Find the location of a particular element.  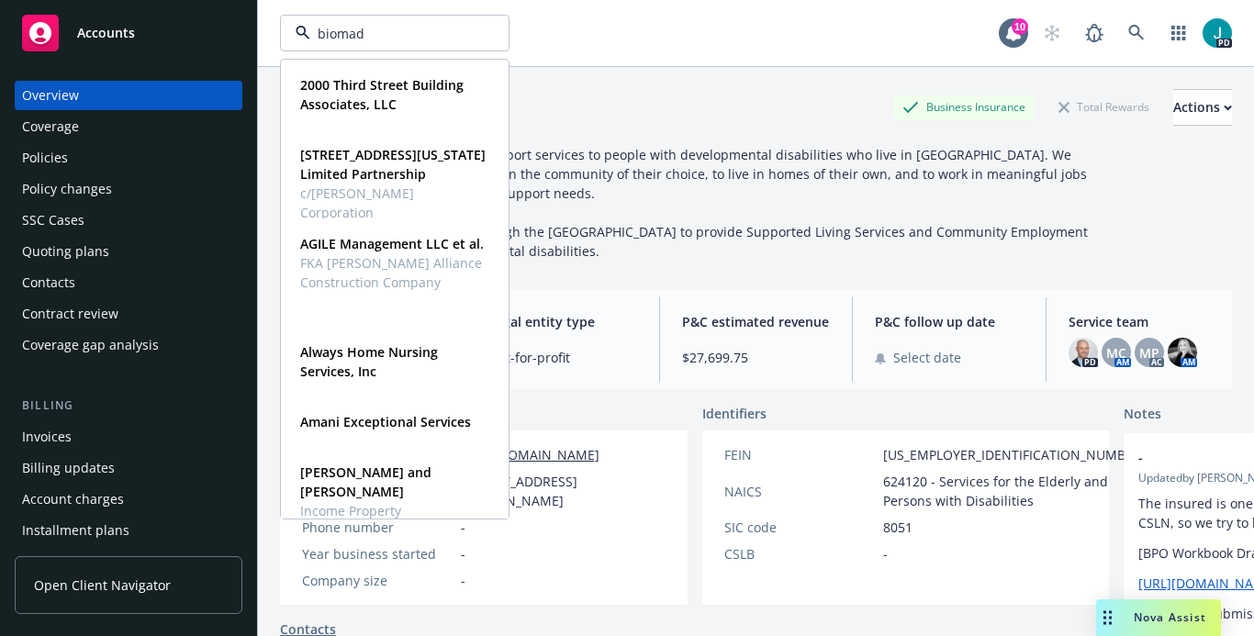

div: 10 is located at coordinates (1020, 27).